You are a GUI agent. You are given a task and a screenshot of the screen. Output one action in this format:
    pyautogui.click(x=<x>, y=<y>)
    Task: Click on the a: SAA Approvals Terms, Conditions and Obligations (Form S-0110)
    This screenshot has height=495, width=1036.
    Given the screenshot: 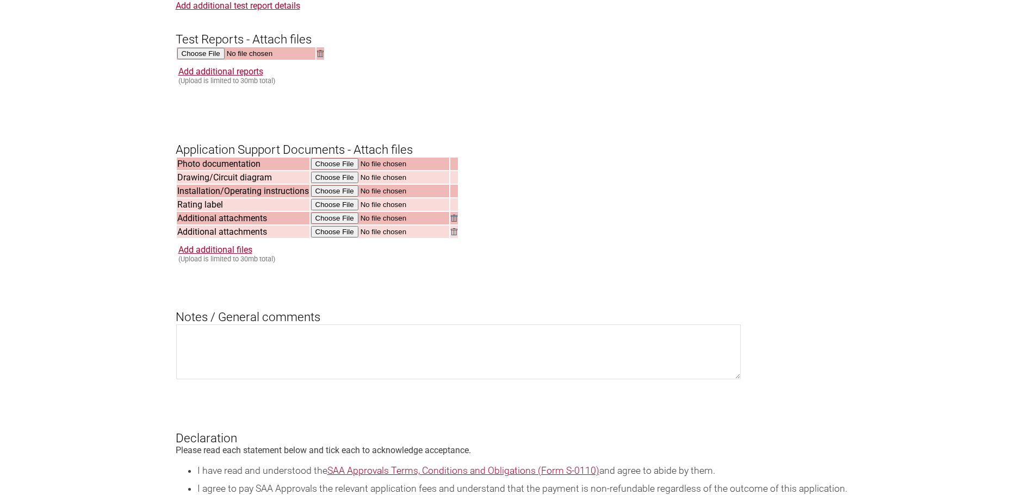 What is the action you would take?
    pyautogui.click(x=463, y=471)
    